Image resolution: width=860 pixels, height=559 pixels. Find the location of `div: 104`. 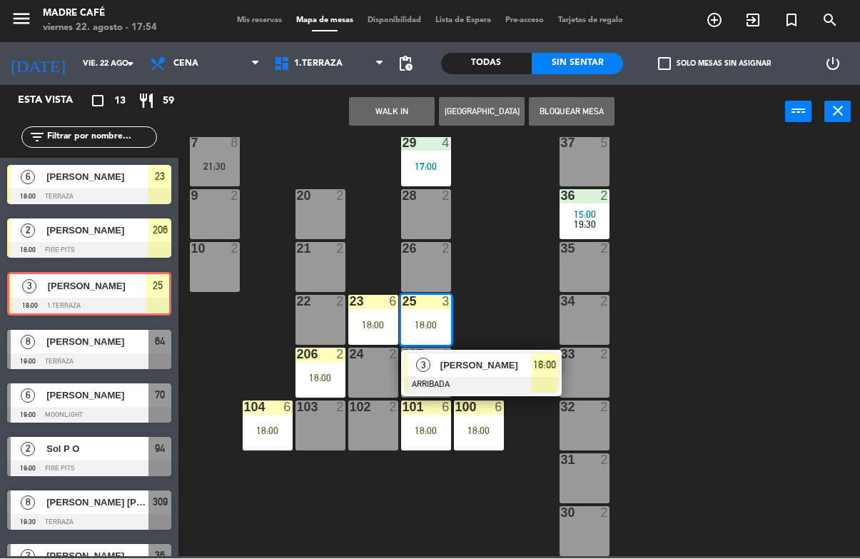

div: 104 is located at coordinates (244, 407).